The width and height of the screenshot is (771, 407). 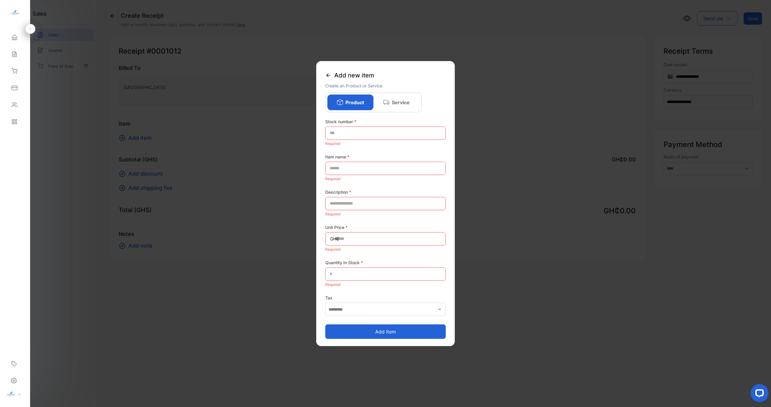 What do you see at coordinates (386, 297) in the screenshot?
I see `label: Tax` at bounding box center [386, 297].